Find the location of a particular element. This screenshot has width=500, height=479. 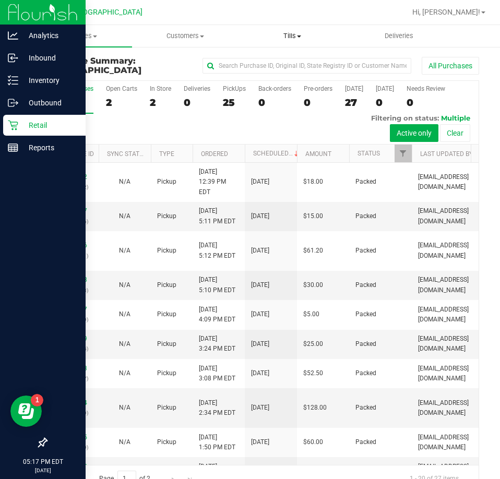

a: Filter is located at coordinates (403, 153).